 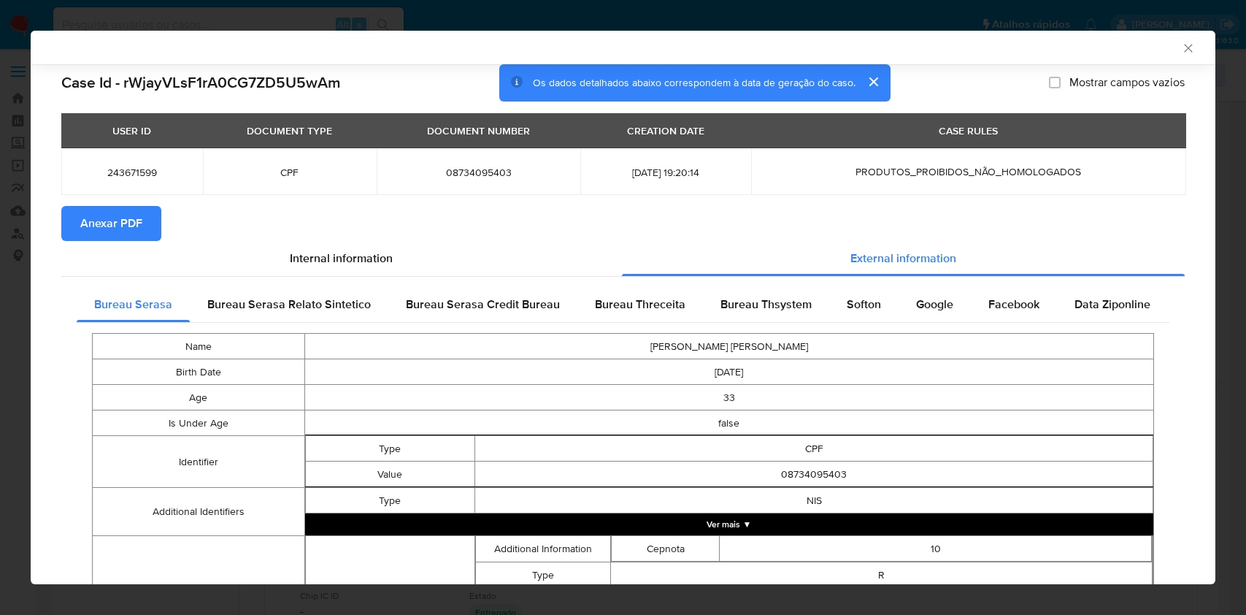 What do you see at coordinates (694, 83) in the screenshot?
I see `span: Os dados detalhados abaixo correspondem à data de geração do caso.` at bounding box center [694, 83].